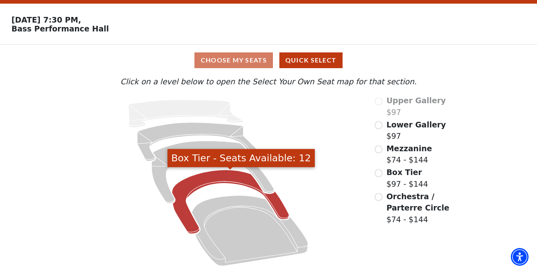  I want to click on path: Orchestra / Parterre Circle - Seats Available: 23, so click(250, 230).